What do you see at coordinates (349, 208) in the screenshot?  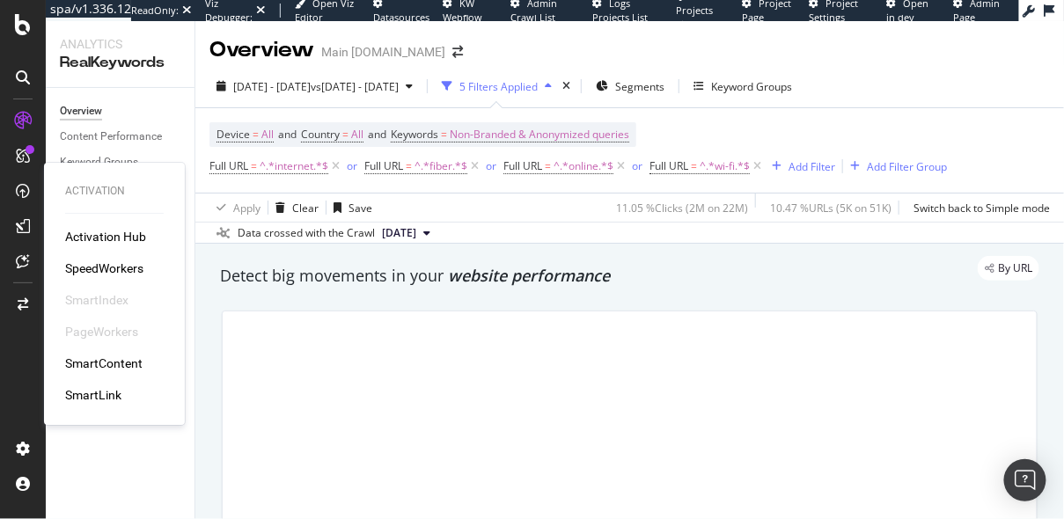 I see `button: Save` at bounding box center [349, 208].